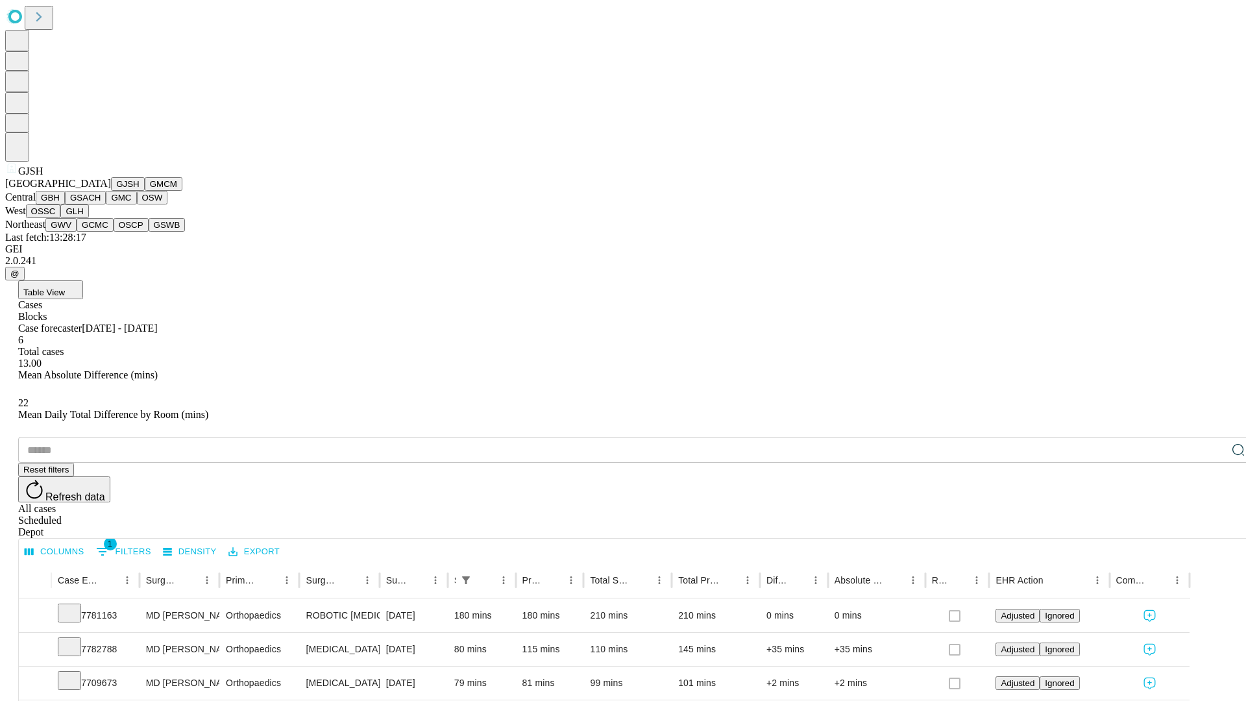 Image resolution: width=1246 pixels, height=701 pixels. Describe the element at coordinates (50, 197) in the screenshot. I see `button: GBH` at that location.